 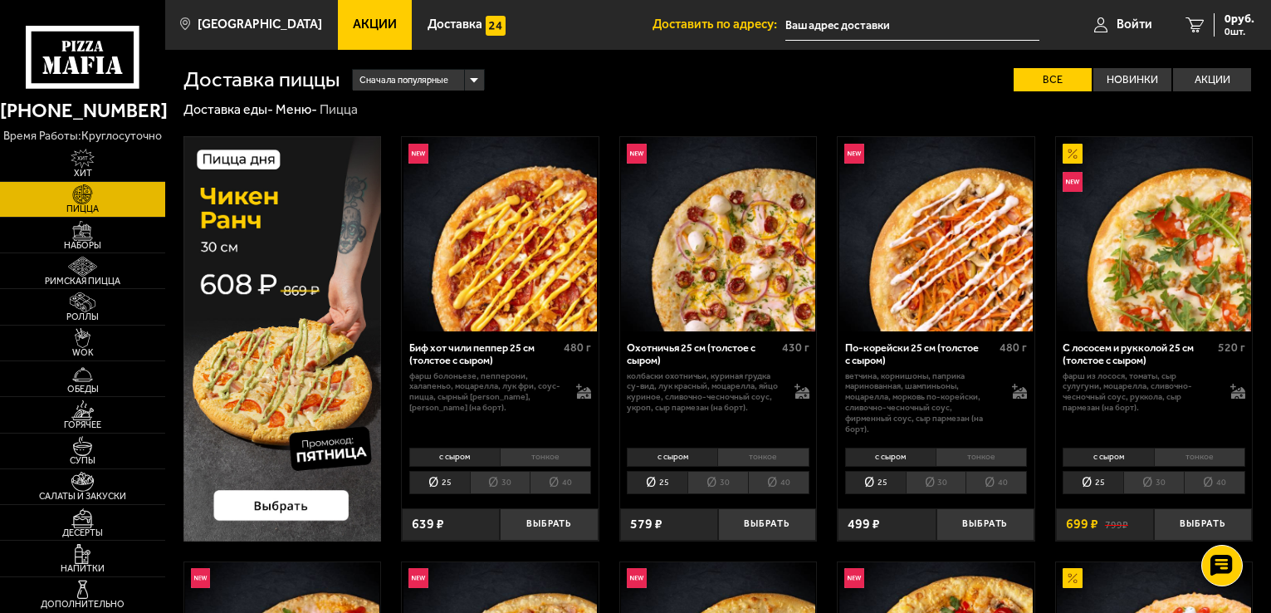 What do you see at coordinates (228, 109) in the screenshot?
I see `a: Доставка еды-` at bounding box center [228, 109].